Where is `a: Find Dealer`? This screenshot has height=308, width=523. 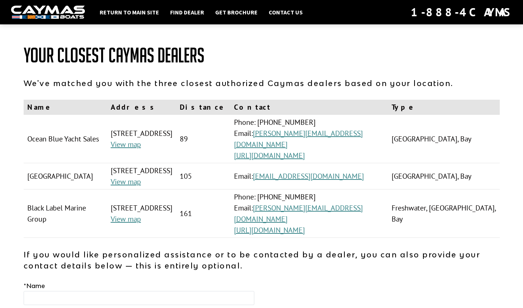 a: Find Dealer is located at coordinates (187, 12).